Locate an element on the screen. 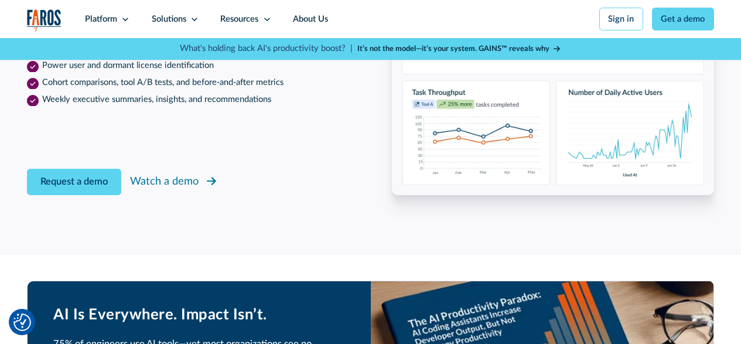 The image size is (741, 344). div: Solutions is located at coordinates (169, 19).